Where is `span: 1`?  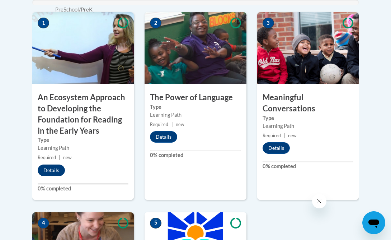 span: 1 is located at coordinates (43, 23).